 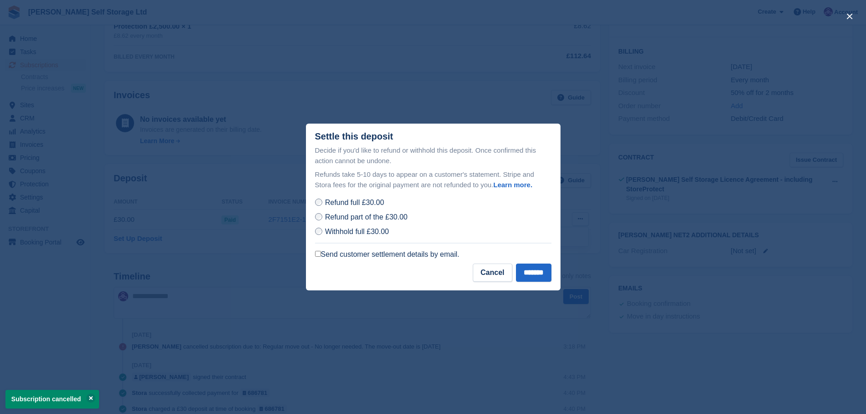 What do you see at coordinates (319, 202) in the screenshot?
I see `input: Refund full £30.00` at bounding box center [319, 202].